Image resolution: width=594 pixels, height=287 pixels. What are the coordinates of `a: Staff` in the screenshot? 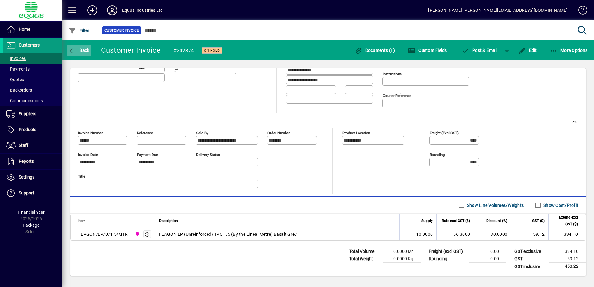 It's located at (33, 146).